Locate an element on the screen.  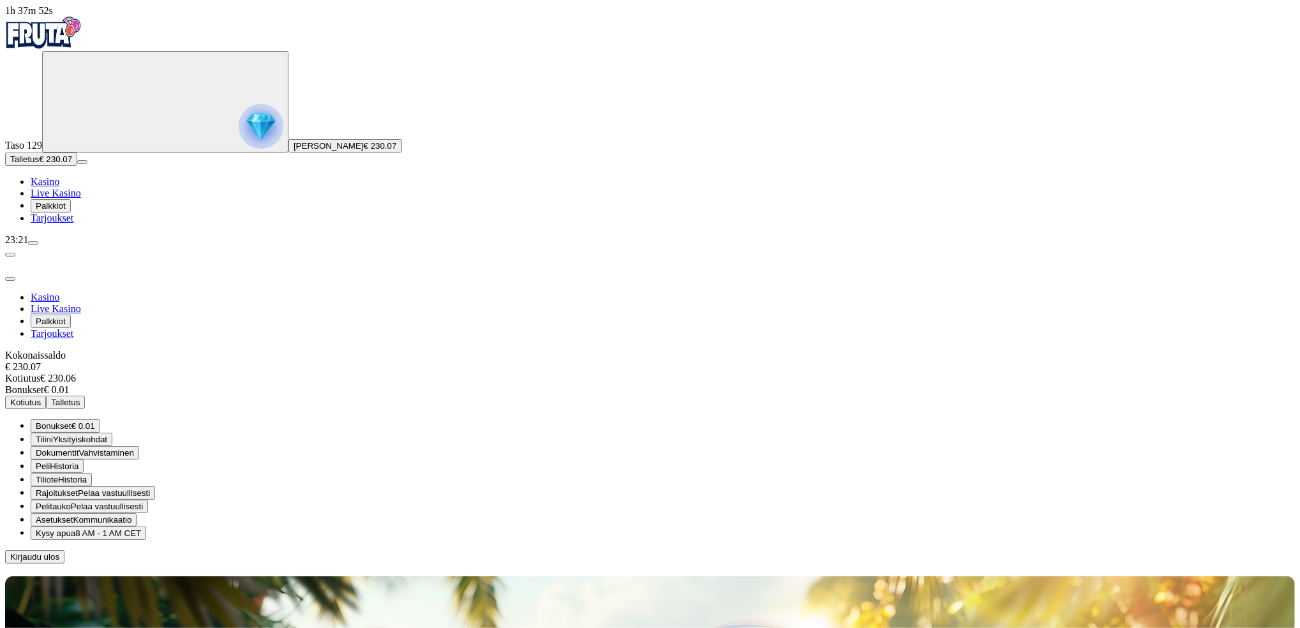
span: Asetukset is located at coordinates (54, 519).